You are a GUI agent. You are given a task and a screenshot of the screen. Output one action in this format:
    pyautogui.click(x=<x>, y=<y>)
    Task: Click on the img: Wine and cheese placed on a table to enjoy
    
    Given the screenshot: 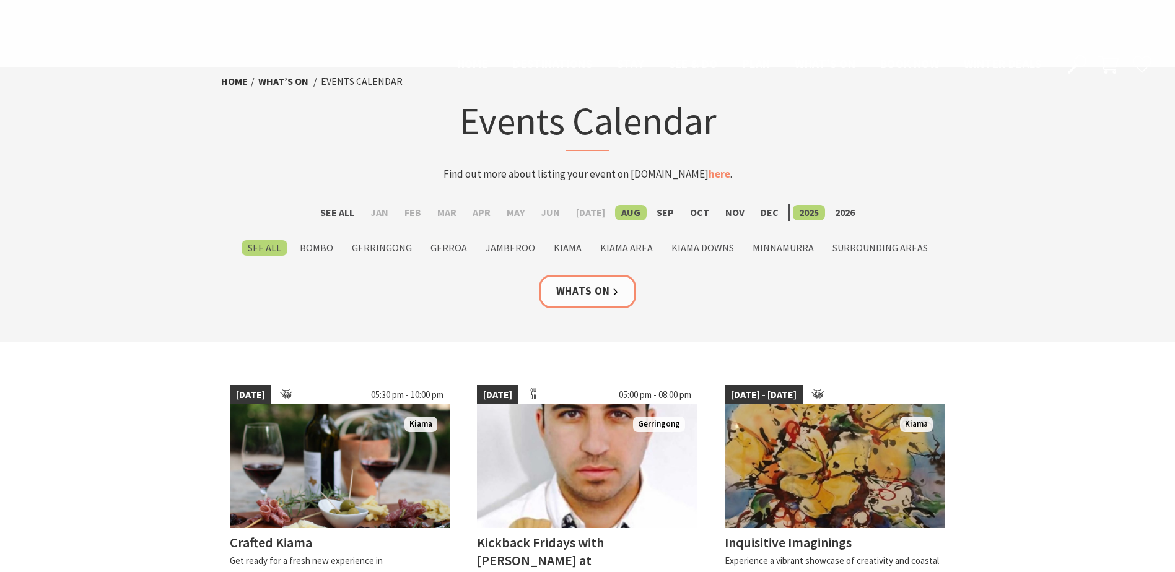 What is the action you would take?
    pyautogui.click(x=340, y=466)
    